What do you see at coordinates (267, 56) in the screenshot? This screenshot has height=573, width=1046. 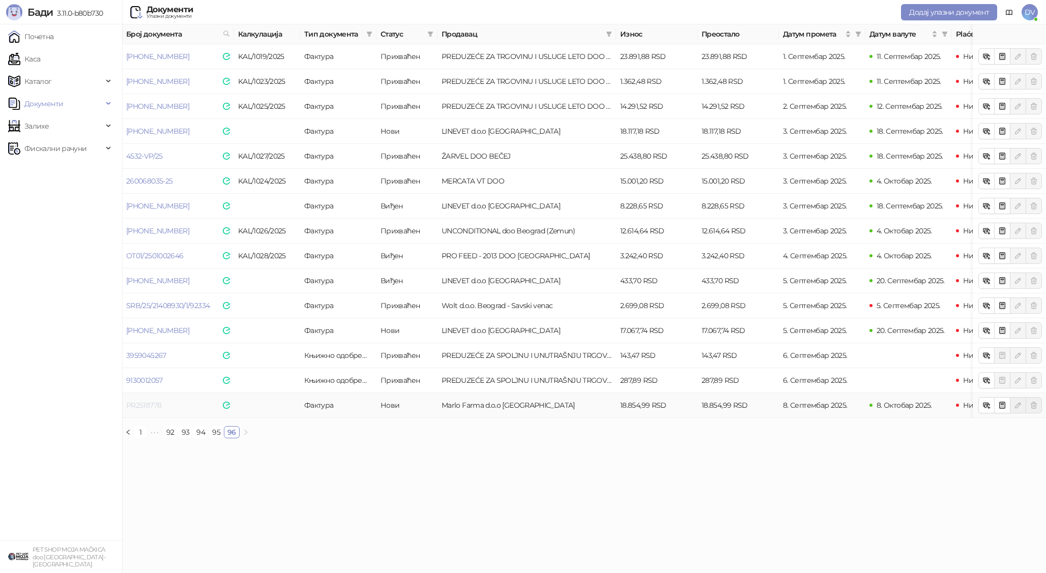 I see `td: KAL/1019/2025` at bounding box center [267, 56].